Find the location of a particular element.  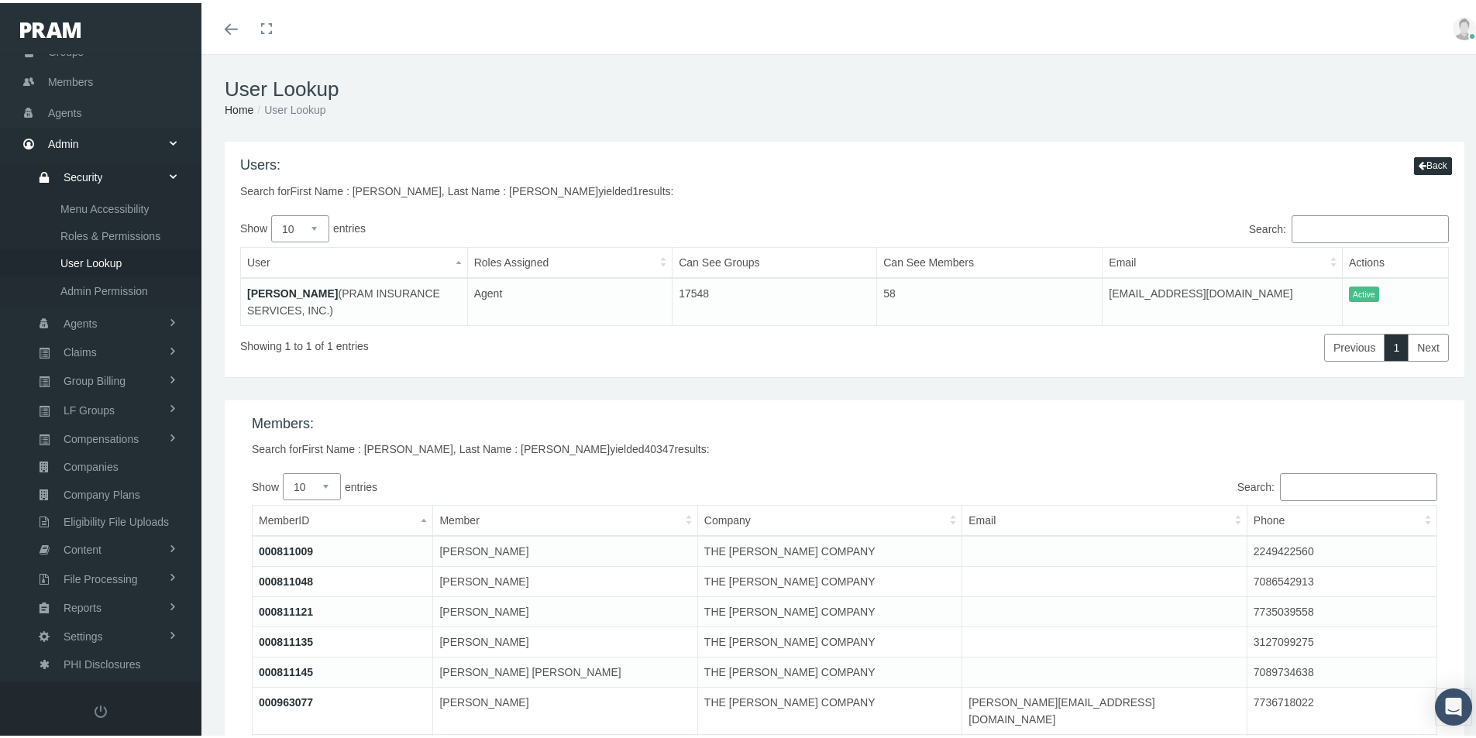

span: Settings is located at coordinates (83, 634).